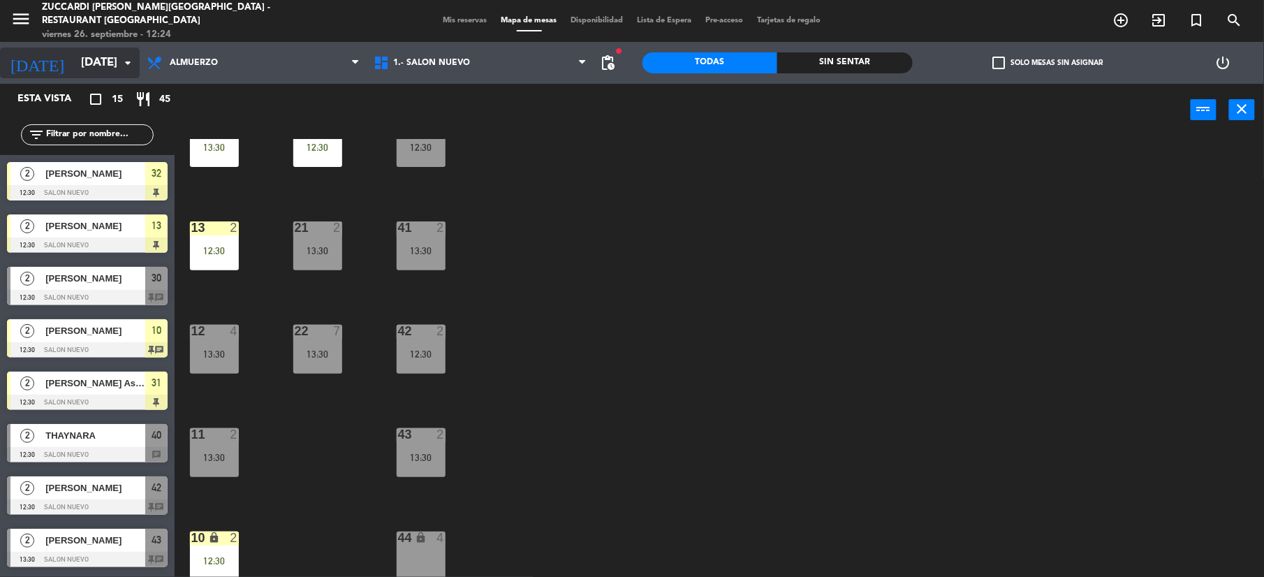  Describe the element at coordinates (165, 99) in the screenshot. I see `span: 45` at that location.